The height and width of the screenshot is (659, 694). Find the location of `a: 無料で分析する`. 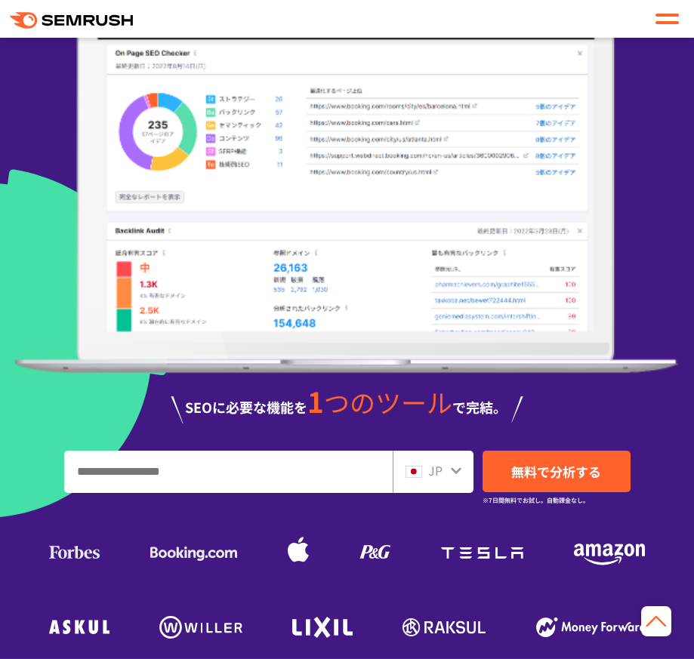

a: 無料で分析する is located at coordinates (556, 471).